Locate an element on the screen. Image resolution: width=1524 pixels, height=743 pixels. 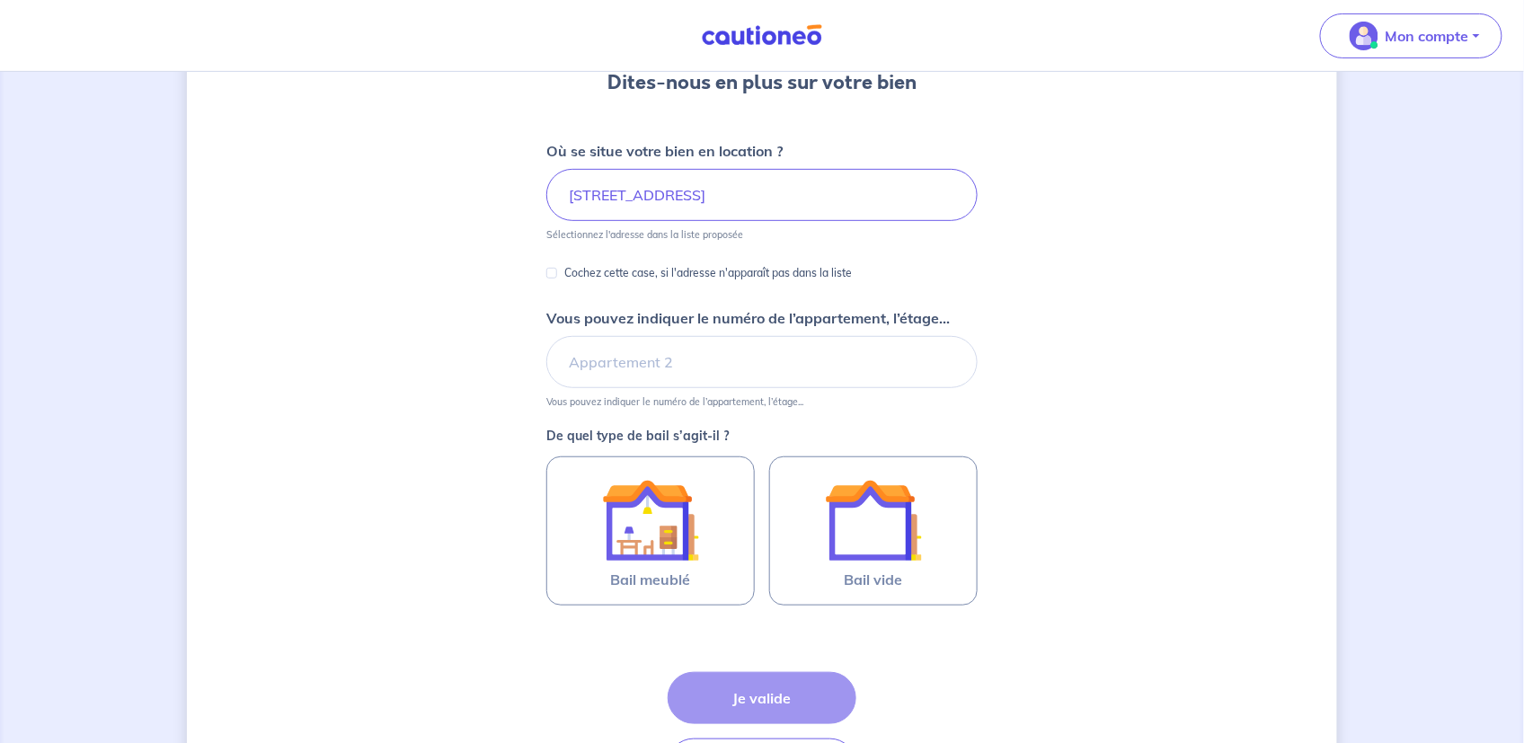
span: Bail meublé is located at coordinates (651, 580).